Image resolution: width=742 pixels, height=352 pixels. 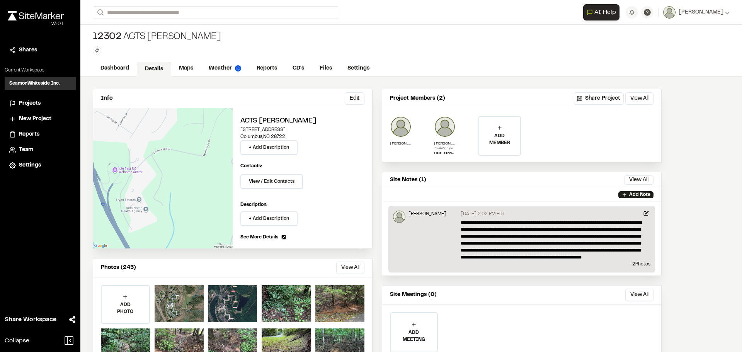 What do you see at coordinates (30, 104) in the screenshot?
I see `span: Projects` at bounding box center [30, 104].